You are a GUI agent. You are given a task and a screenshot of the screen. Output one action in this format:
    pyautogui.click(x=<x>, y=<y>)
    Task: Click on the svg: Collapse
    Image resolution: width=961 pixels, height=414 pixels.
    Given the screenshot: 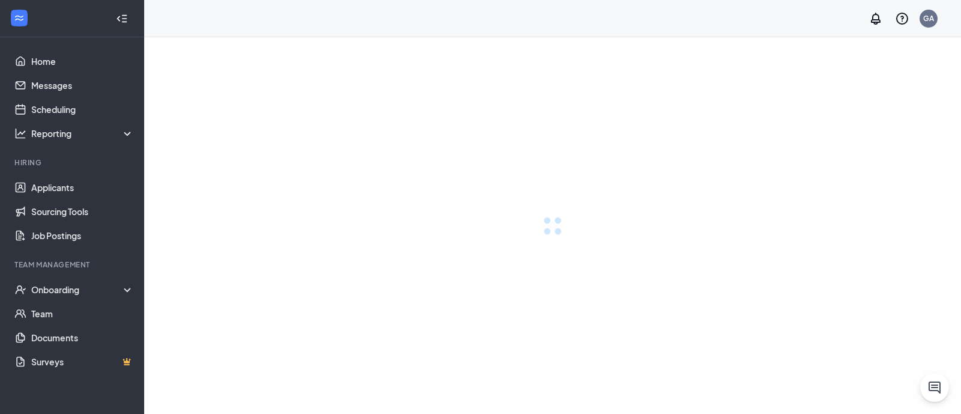 What is the action you would take?
    pyautogui.click(x=122, y=19)
    